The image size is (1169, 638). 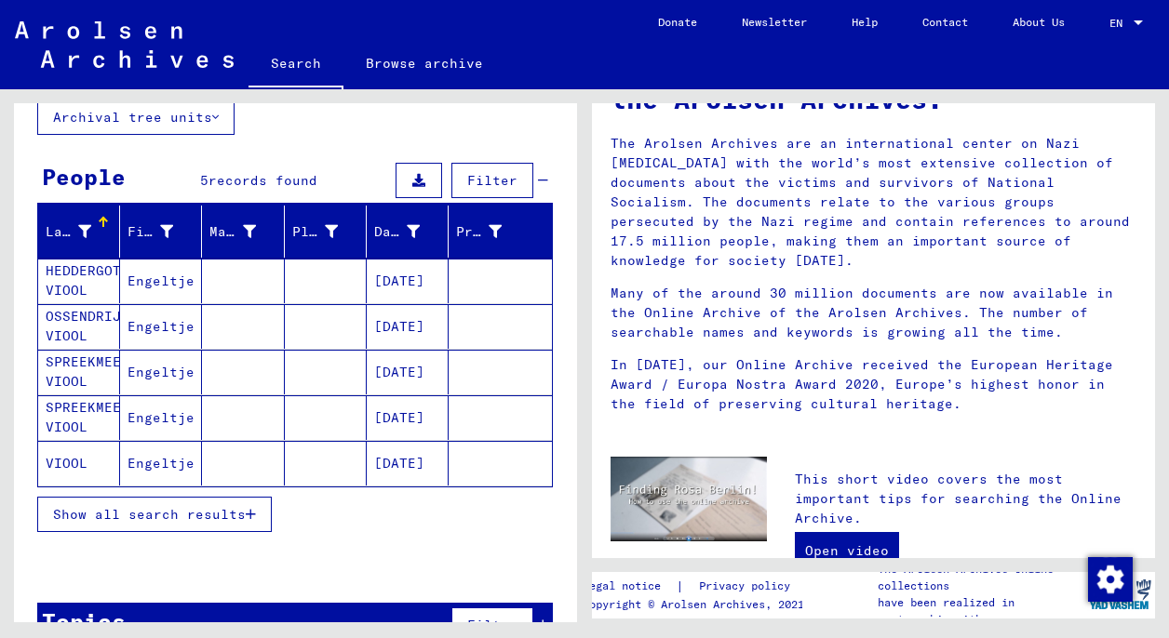 What do you see at coordinates (296, 65) in the screenshot?
I see `a: Search` at bounding box center [296, 65].